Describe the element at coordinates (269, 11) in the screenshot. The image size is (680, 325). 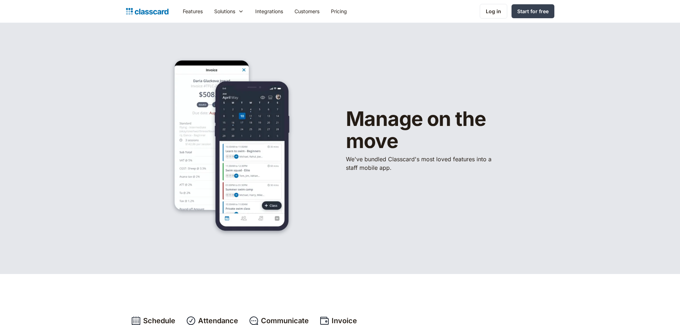
I see `a: Integrations` at that location.